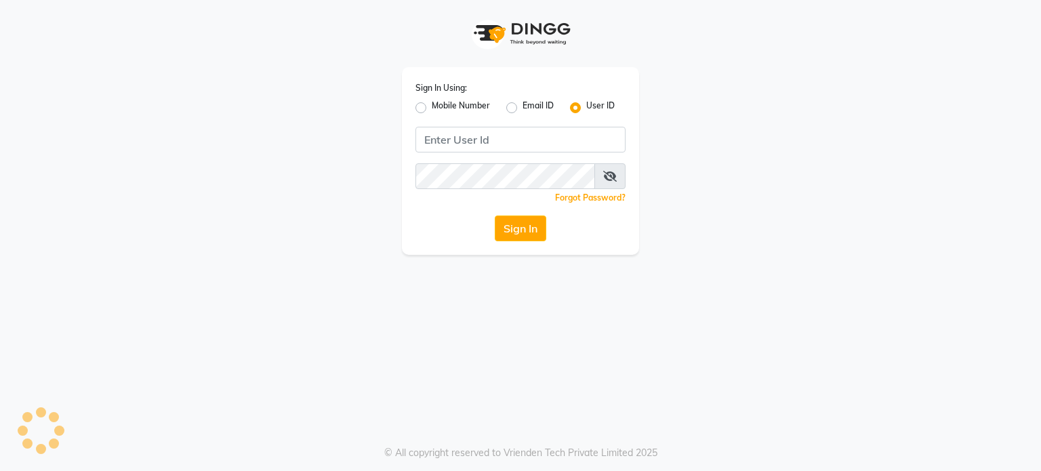 This screenshot has height=471, width=1041. Describe the element at coordinates (521, 33) in the screenshot. I see `img: logo1.svg` at that location.